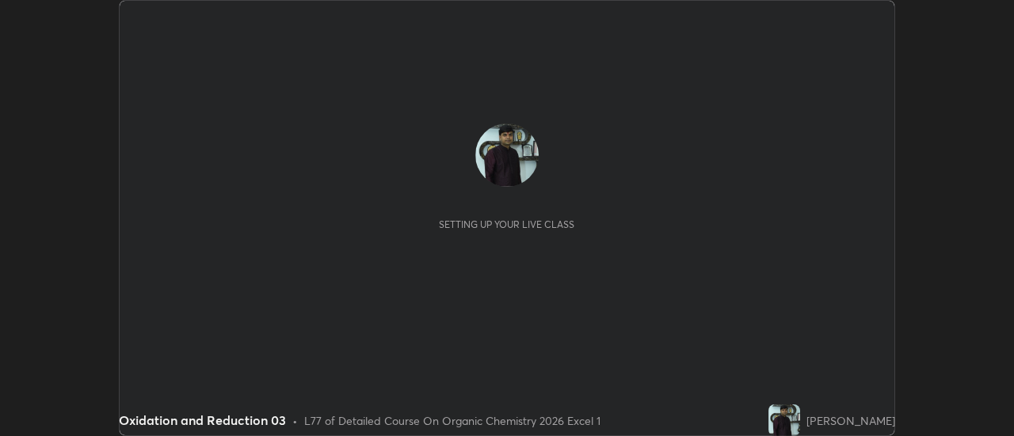 The height and width of the screenshot is (436, 1014). What do you see at coordinates (506, 224) in the screenshot?
I see `div: Setting up your live class` at bounding box center [506, 224].